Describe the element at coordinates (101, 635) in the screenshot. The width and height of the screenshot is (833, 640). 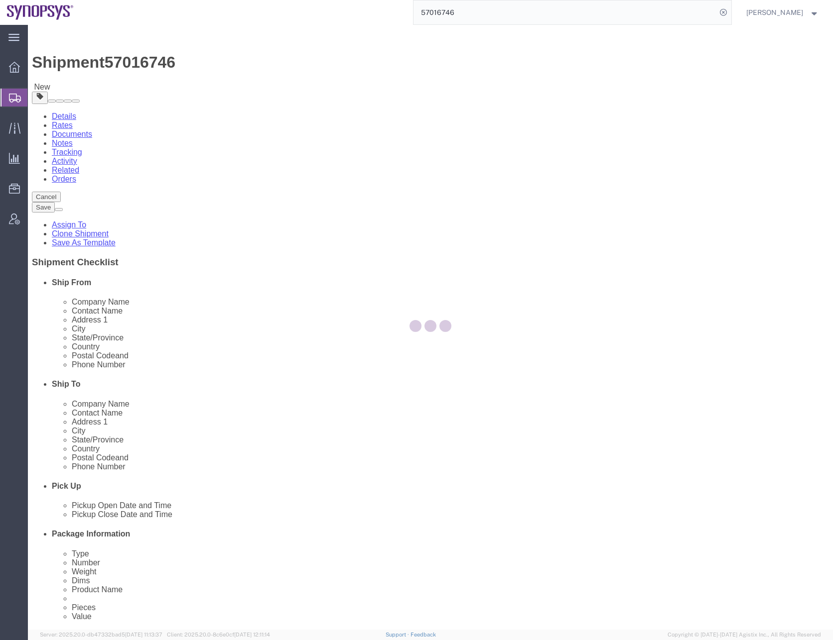
I see `span: Server: 2025.20.0-db47332bad5` at that location.